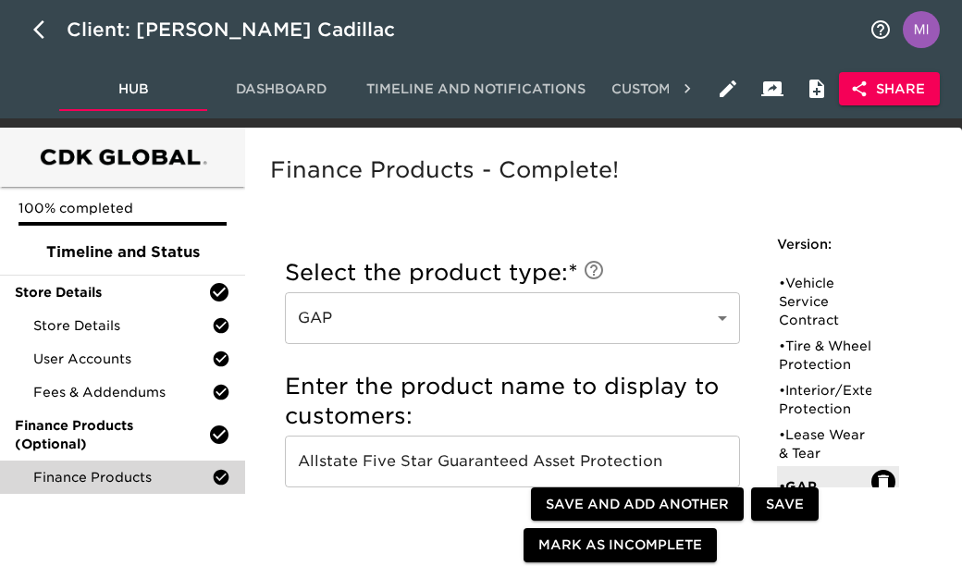  What do you see at coordinates (475, 89) in the screenshot?
I see `span: Timeline and Notifications` at bounding box center [475, 89].